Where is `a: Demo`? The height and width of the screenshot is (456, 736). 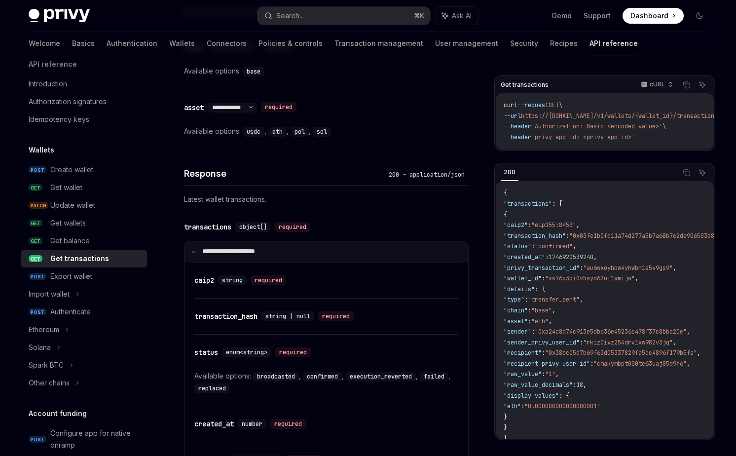
a: Demo is located at coordinates (562, 16).